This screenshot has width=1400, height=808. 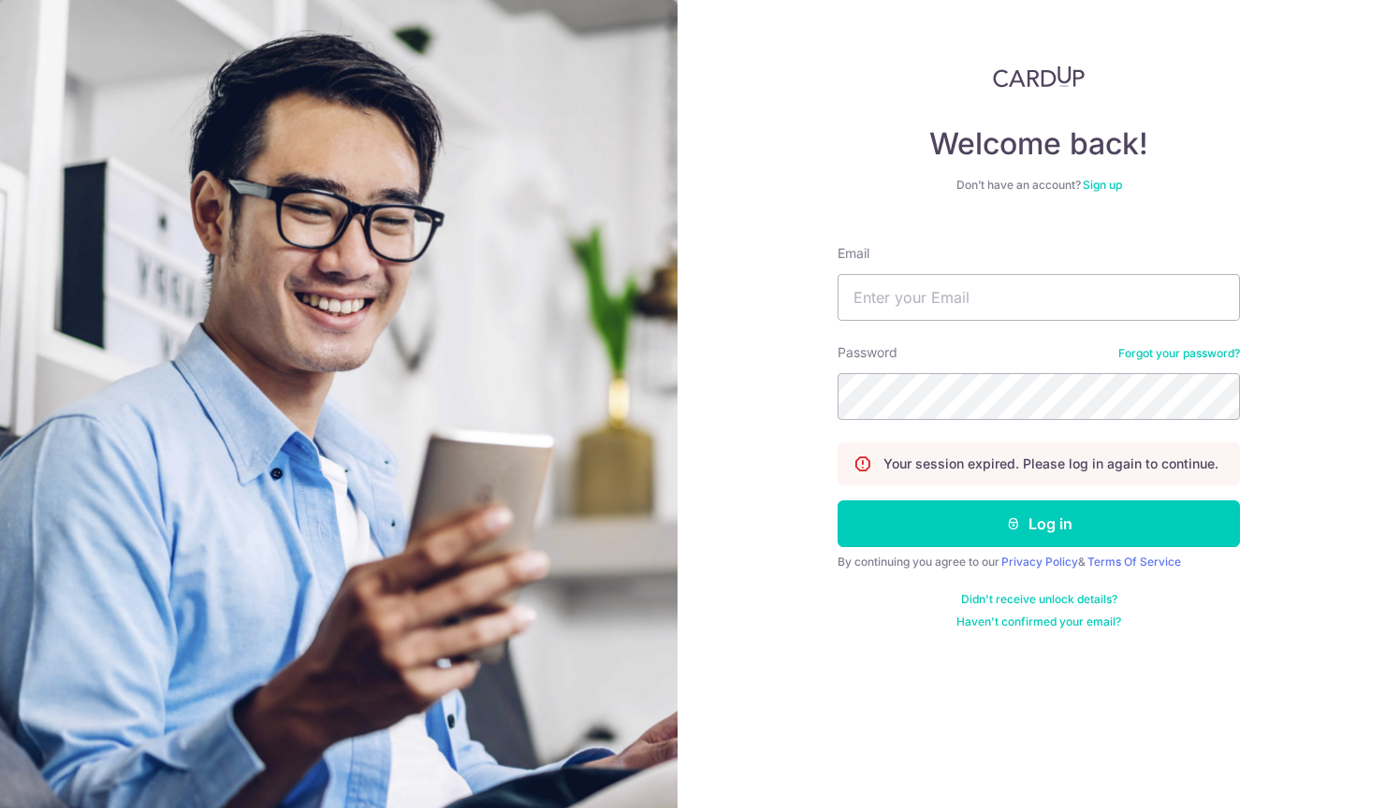 I want to click on a: Privacy Policy, so click(x=1039, y=561).